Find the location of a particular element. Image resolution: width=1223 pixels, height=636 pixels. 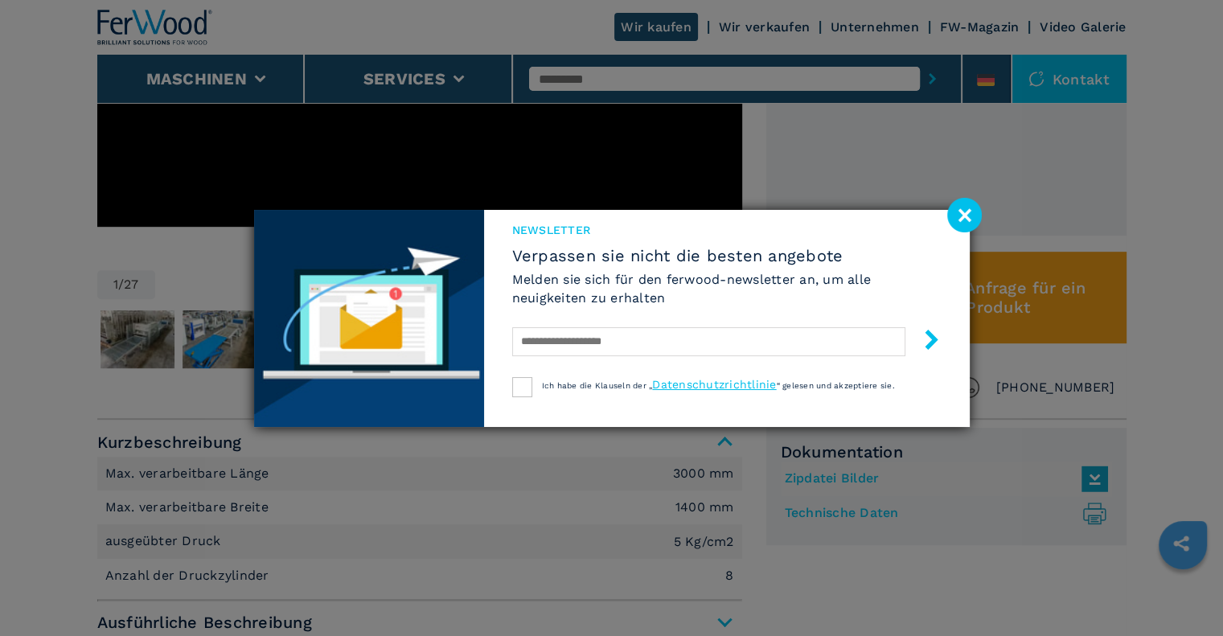

img: Newsletter image is located at coordinates (369, 319).